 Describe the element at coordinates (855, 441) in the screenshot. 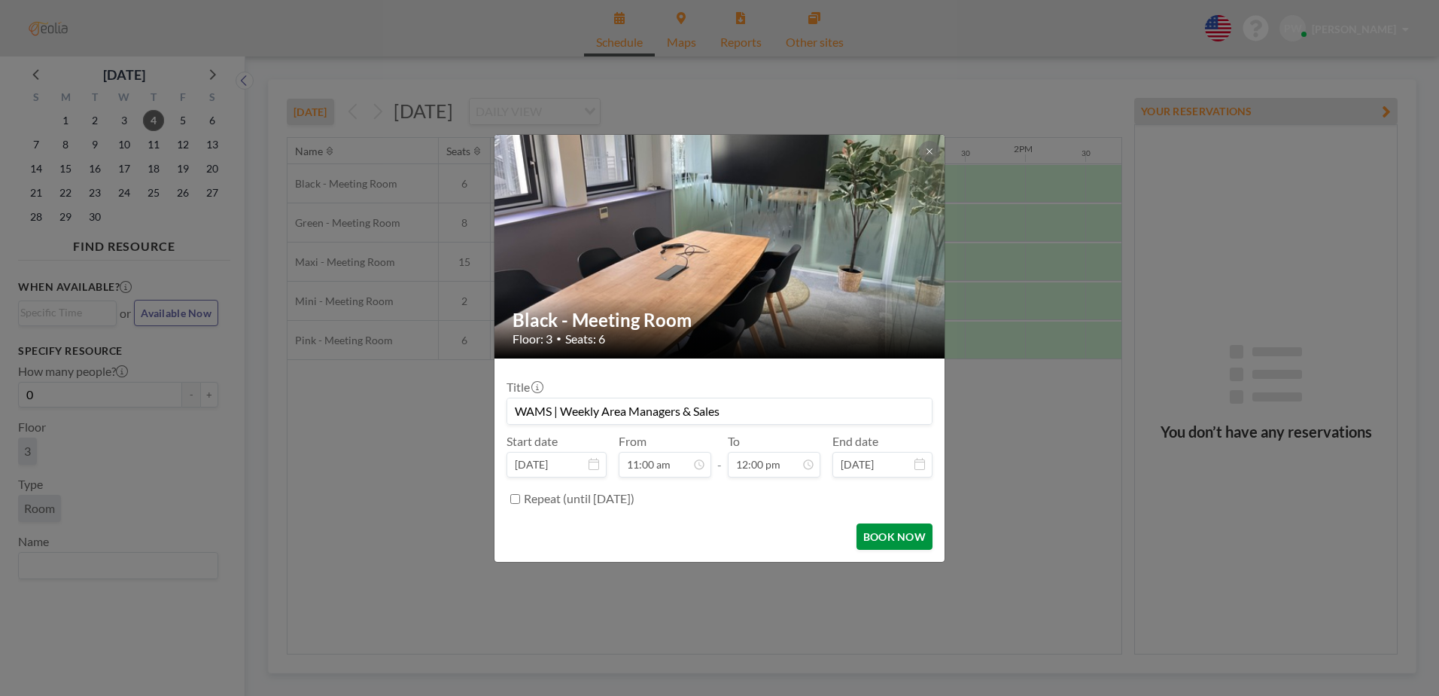

I see `label: End date` at that location.